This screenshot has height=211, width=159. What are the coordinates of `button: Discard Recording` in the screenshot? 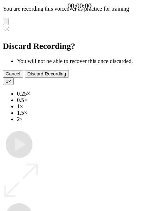 It's located at (47, 74).